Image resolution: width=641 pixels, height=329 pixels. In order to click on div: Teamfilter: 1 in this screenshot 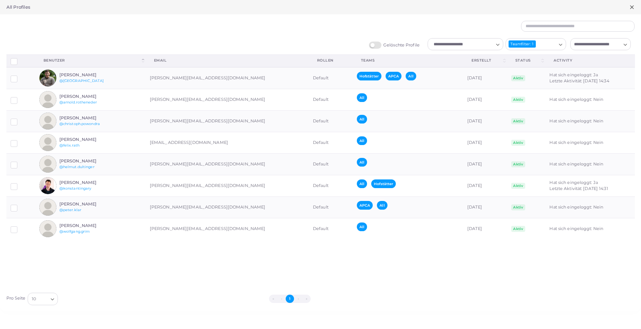, I will do `click(522, 44)`.